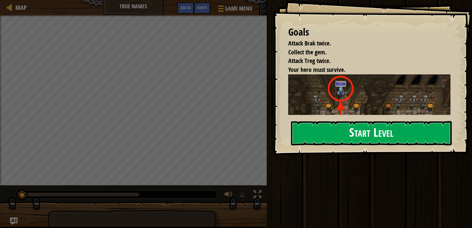 The image size is (472, 228). I want to click on li: Attack Treg twice., so click(365, 61).